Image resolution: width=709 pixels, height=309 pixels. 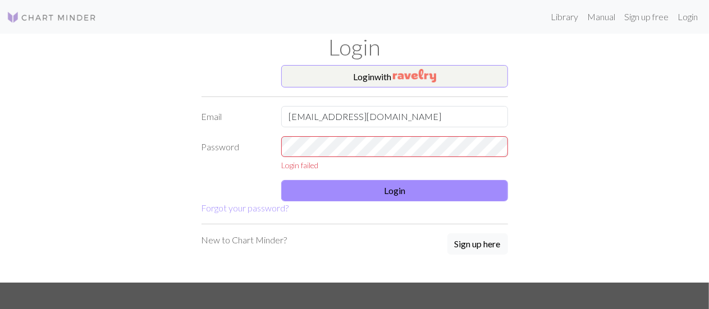 What do you see at coordinates (646, 17) in the screenshot?
I see `a: Sign up free` at bounding box center [646, 17].